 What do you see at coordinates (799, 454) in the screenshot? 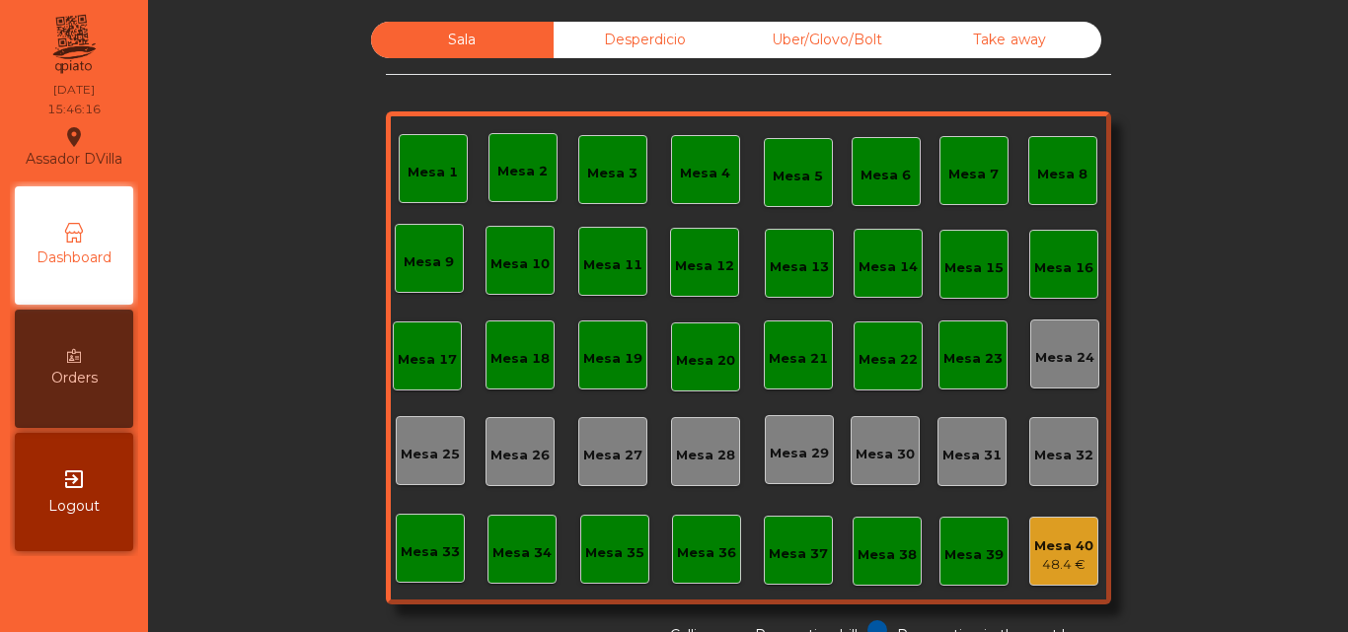
I see `div: Mesa 29` at bounding box center [799, 454].